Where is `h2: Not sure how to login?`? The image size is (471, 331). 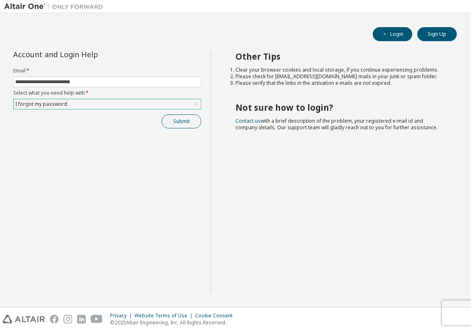 h2: Not sure how to login? is located at coordinates (339, 108).